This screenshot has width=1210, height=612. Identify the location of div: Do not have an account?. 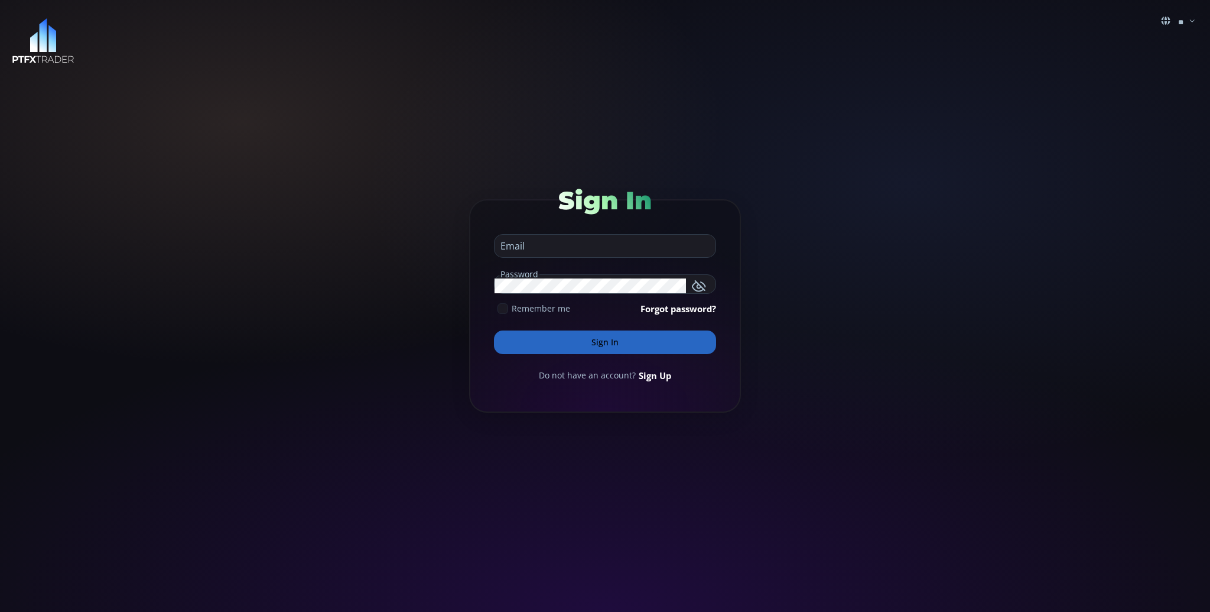
(605, 375).